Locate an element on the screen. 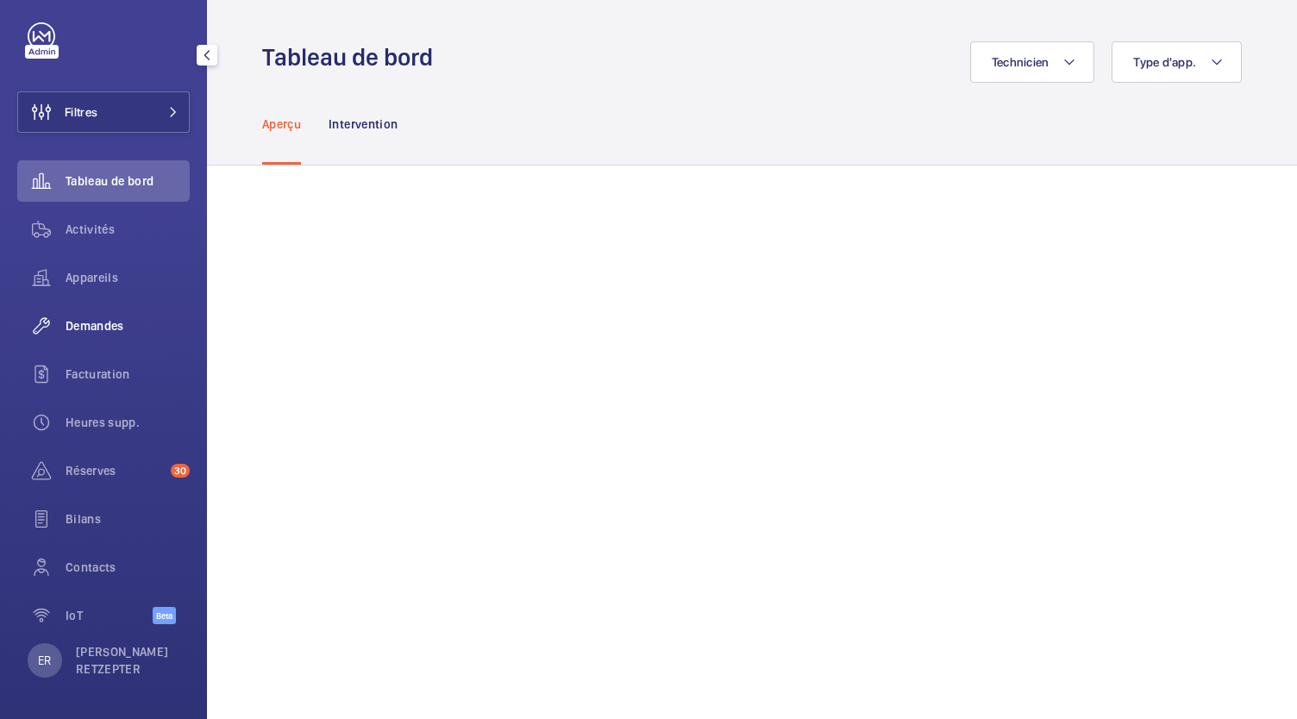 This screenshot has width=1297, height=719. span: Technicien is located at coordinates (1020, 62).